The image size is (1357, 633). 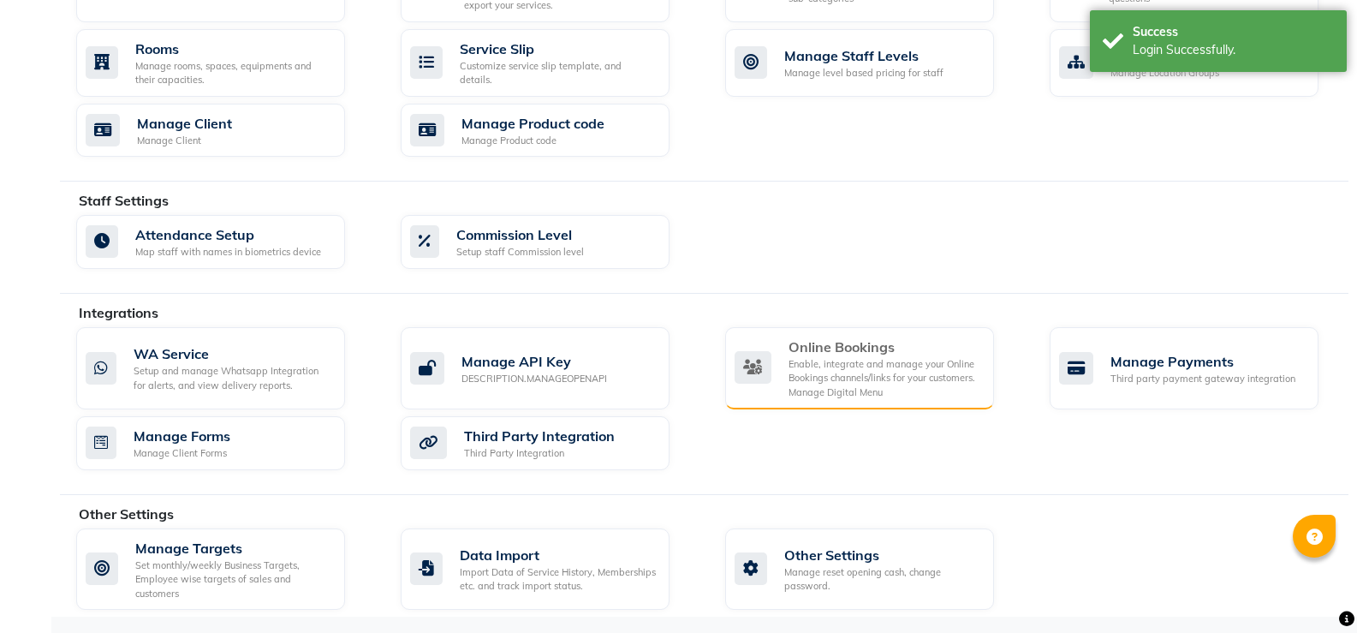 I want to click on a: Manage Staff LevelsManage level based pricing for staff, so click(x=874, y=62).